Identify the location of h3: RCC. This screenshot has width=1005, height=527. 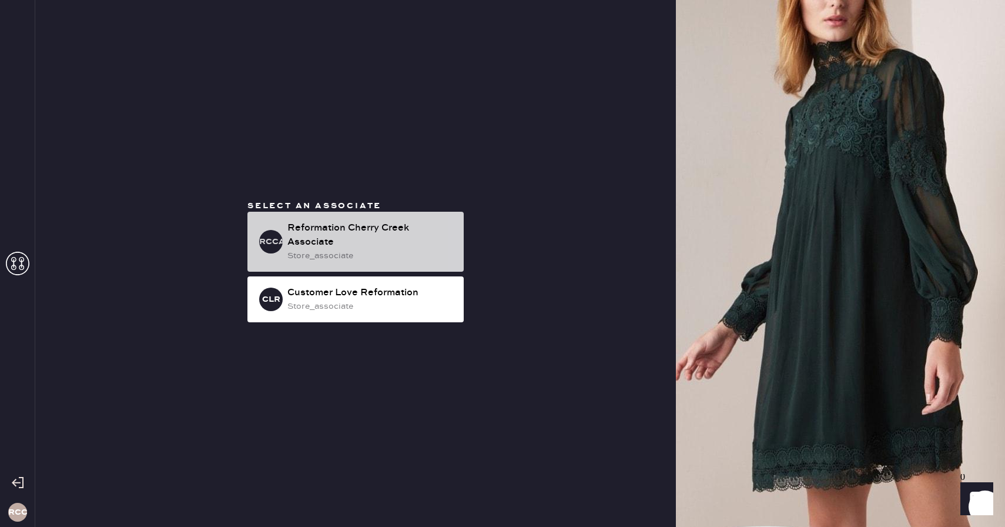
(18, 512).